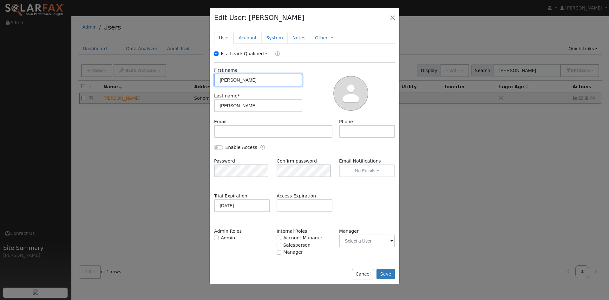  What do you see at coordinates (299, 38) in the screenshot?
I see `a: Notes` at bounding box center [299, 38].